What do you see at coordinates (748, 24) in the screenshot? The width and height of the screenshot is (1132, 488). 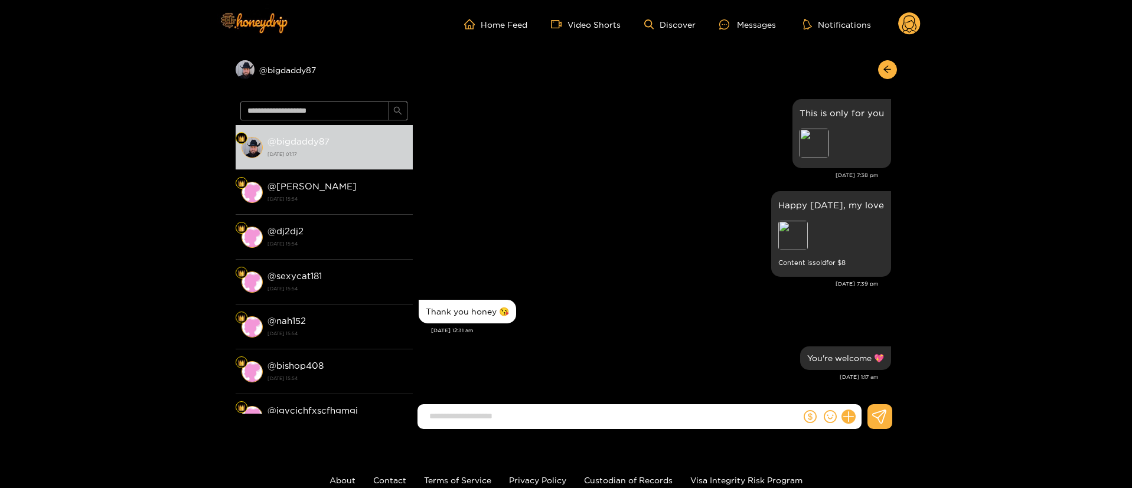 I see `div: Messages` at bounding box center [748, 24].